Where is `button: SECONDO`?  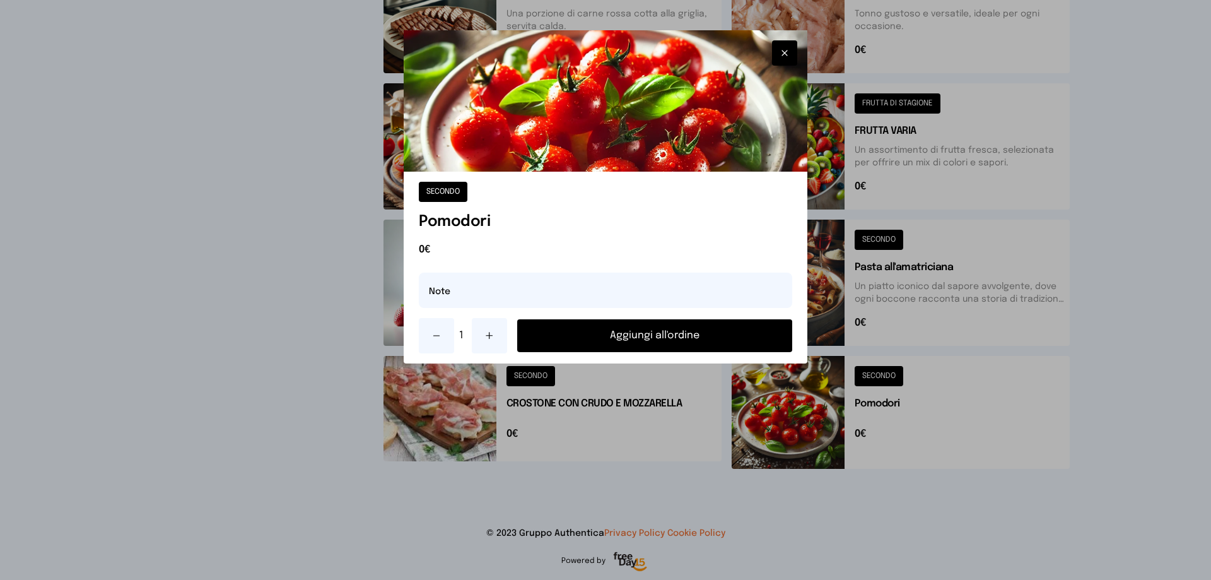
button: SECONDO is located at coordinates (443, 192).